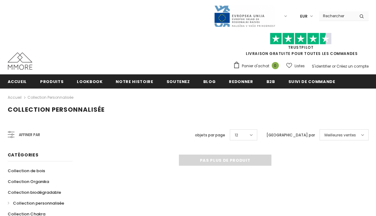  What do you see at coordinates (52, 82) in the screenshot?
I see `span: Produits` at bounding box center [52, 82].